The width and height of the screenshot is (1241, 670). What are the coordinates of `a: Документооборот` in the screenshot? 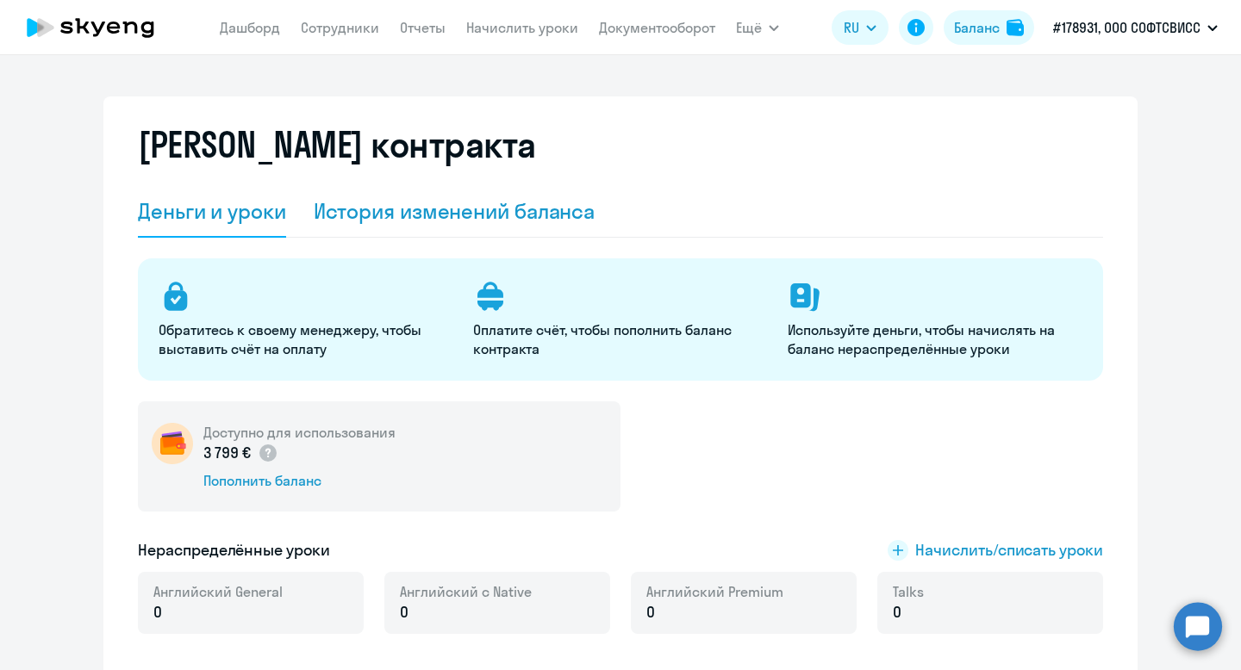 It's located at (657, 28).